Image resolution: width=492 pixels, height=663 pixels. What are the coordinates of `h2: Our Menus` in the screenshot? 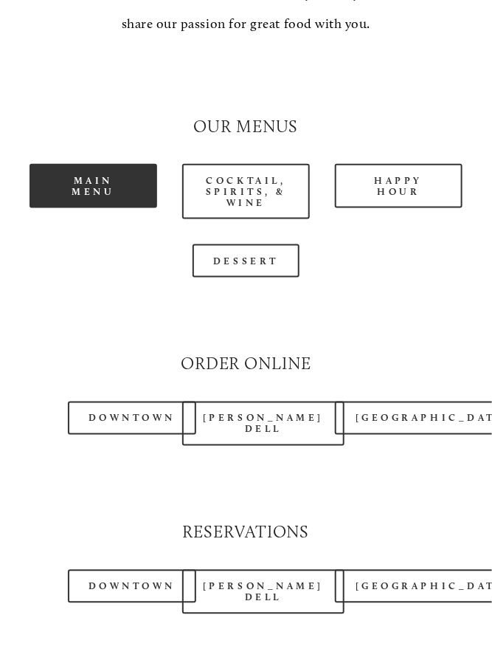 It's located at (246, 127).